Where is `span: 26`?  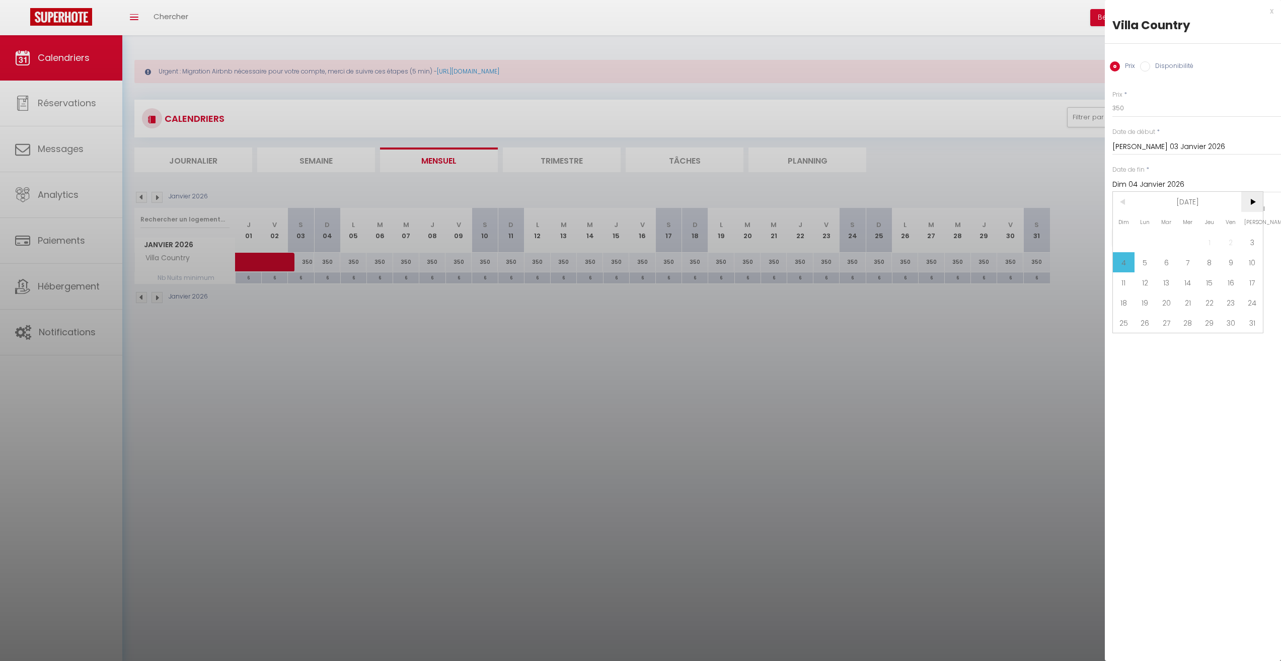 span: 26 is located at coordinates (1146, 323).